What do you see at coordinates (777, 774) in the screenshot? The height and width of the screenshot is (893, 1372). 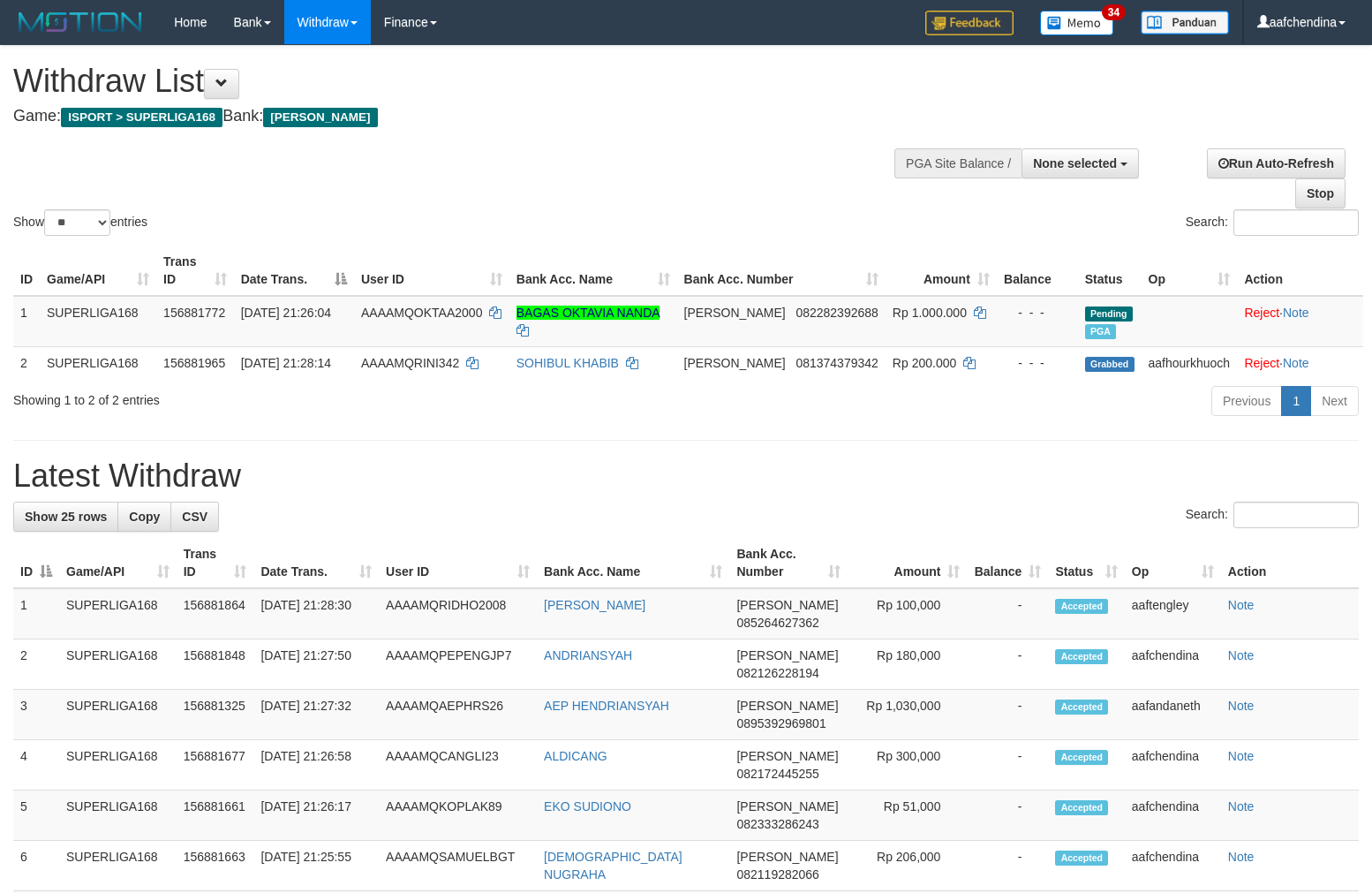 I see `span: Copy 082172445255 to clipboard` at bounding box center [777, 774].